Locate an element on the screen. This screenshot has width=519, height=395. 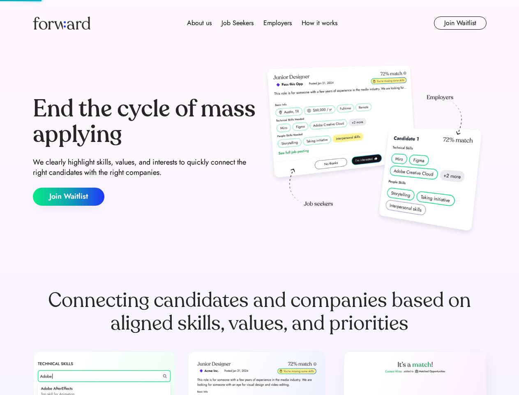
div: How it works is located at coordinates (319, 23).